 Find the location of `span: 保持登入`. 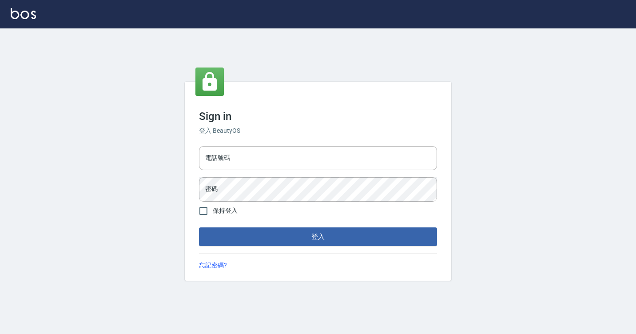

span: 保持登入 is located at coordinates (225, 210).